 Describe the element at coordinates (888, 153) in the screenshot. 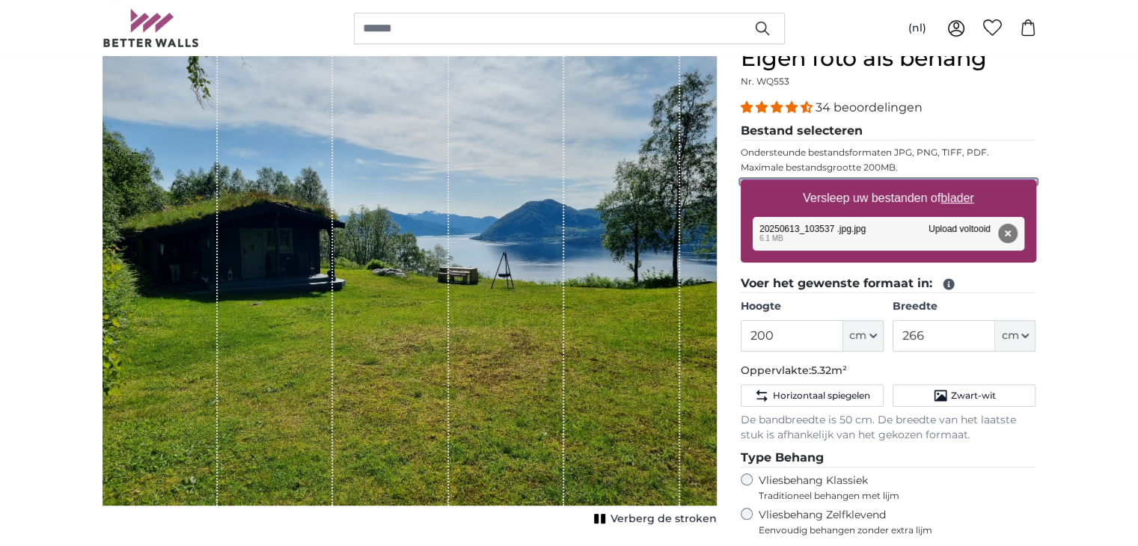

I see `p: Ondersteunde bestandsformaten JPG, PNG, TIFF, PDF.` at that location.